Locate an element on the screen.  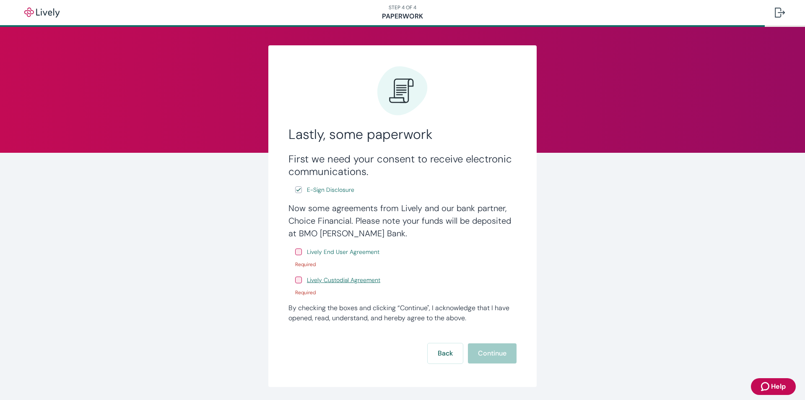
span: E-Sign Disclosure is located at coordinates (331, 190).